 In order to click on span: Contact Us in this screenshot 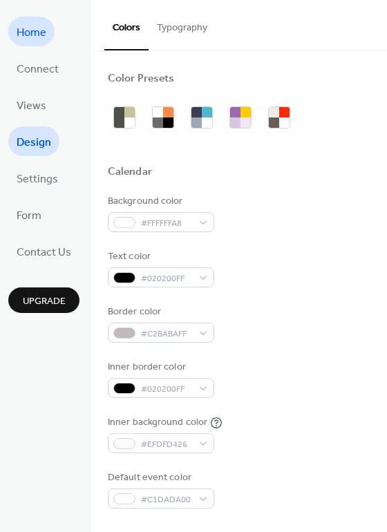, I will do `click(44, 252)`.